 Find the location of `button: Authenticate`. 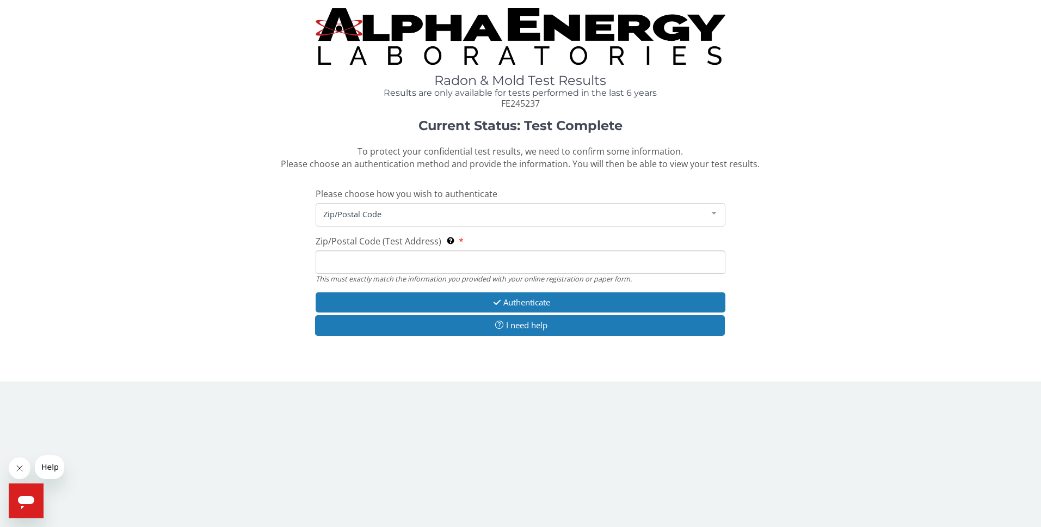

button: Authenticate is located at coordinates (520, 302).